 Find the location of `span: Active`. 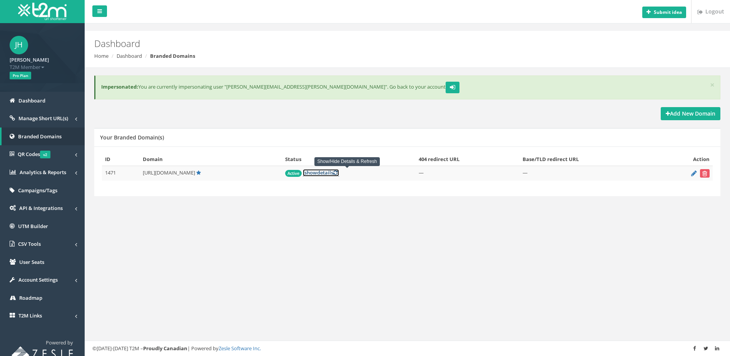

span: Active is located at coordinates (293, 173).